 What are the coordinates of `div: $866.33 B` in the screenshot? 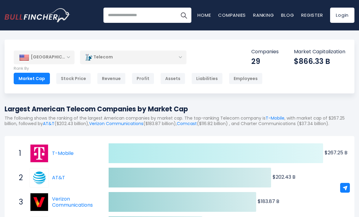 It's located at (319, 61).